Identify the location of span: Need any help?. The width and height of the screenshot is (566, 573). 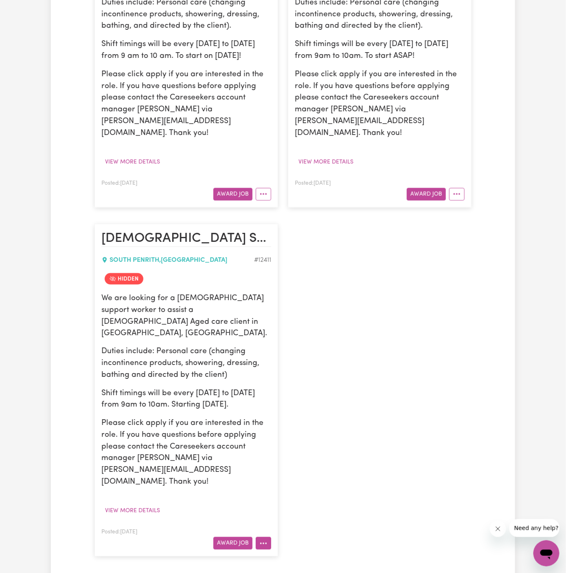
(27, 9).